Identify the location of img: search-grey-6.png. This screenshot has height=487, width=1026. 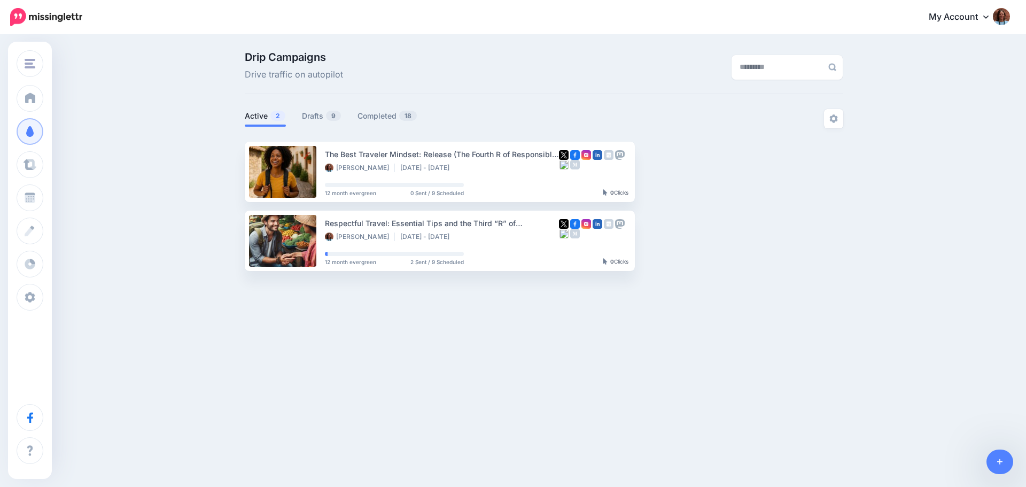
(832, 67).